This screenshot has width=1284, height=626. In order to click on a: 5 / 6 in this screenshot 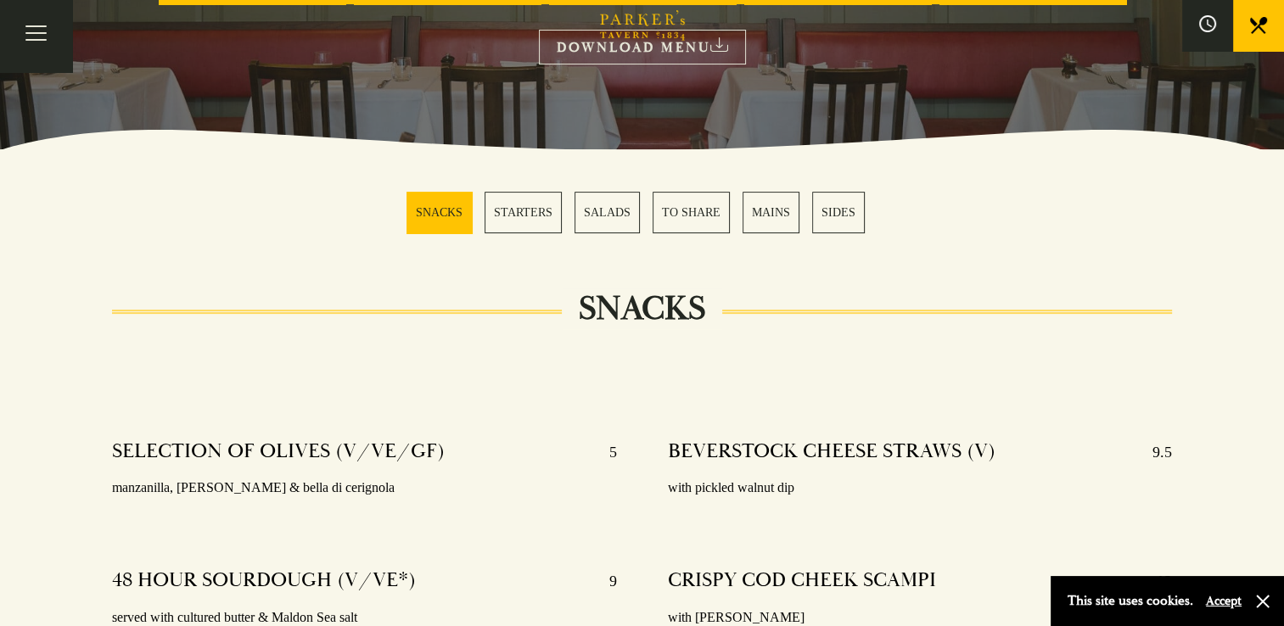, I will do `click(770, 212)`.